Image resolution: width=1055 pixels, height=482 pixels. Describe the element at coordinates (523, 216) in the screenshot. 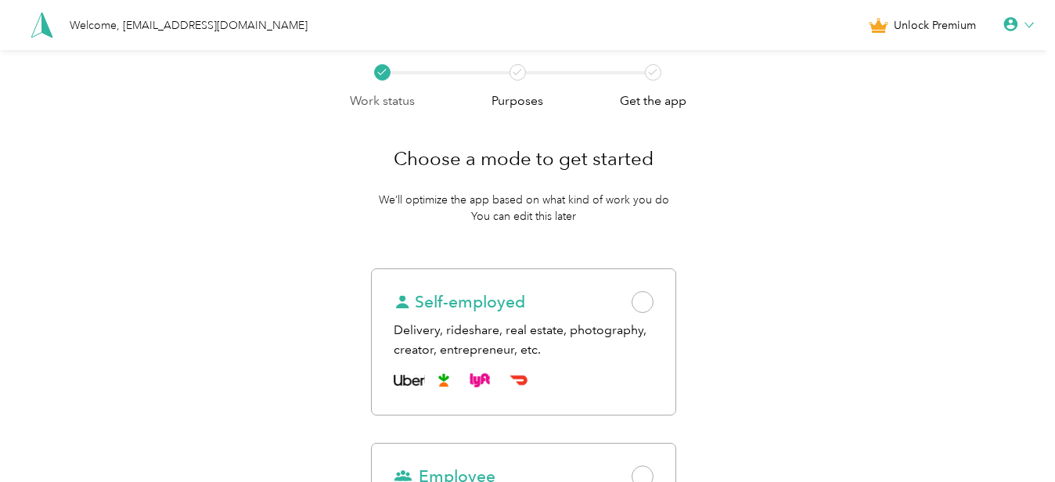

I see `p: You can edit this later` at that location.